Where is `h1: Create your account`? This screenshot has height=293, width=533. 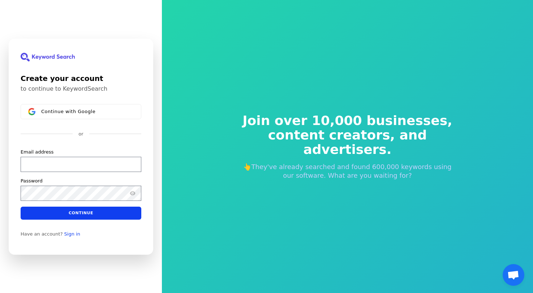
h1: Create your account is located at coordinates (81, 78).